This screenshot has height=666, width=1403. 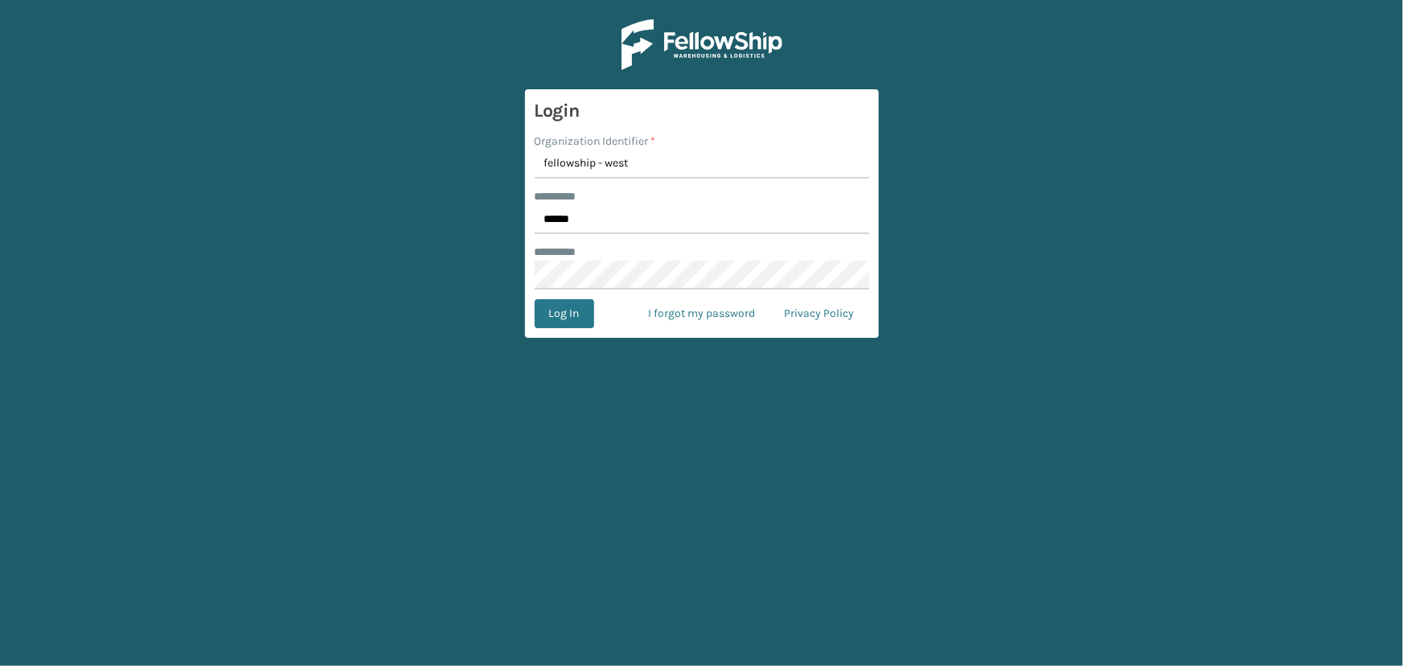 I want to click on h3: Login, so click(x=702, y=111).